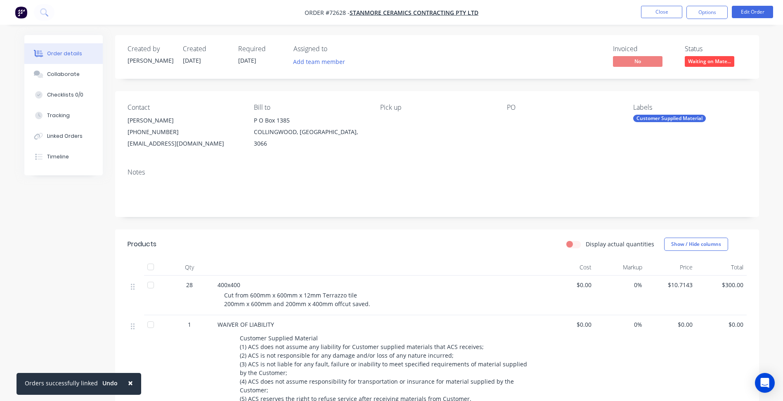 This screenshot has height=401, width=783. Describe the element at coordinates (414, 12) in the screenshot. I see `span: Stanmore Ceramics Contracting Pty Ltd` at that location.